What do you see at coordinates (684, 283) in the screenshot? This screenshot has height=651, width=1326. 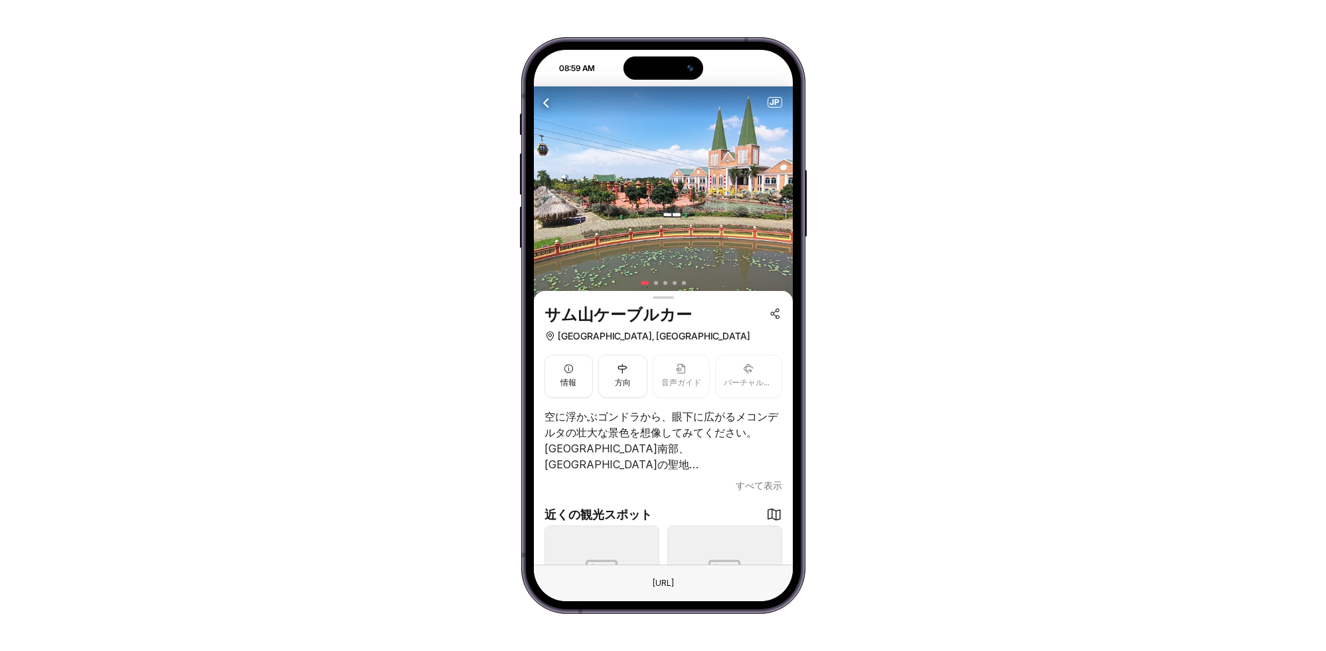 I see `button: 5` at bounding box center [684, 283].